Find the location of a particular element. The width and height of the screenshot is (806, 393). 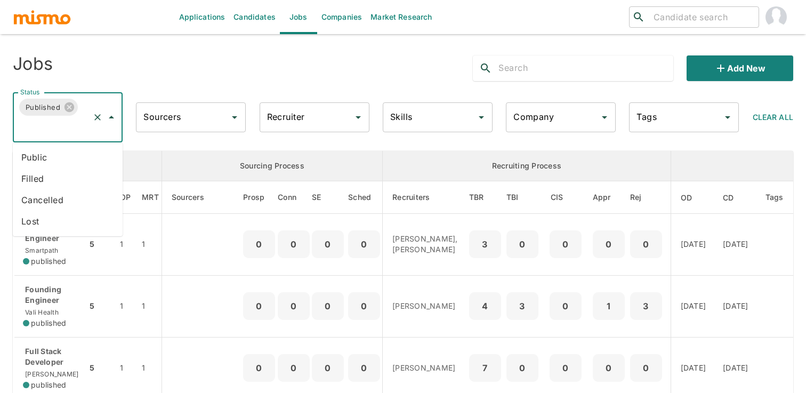

input: Search is located at coordinates (585, 68).